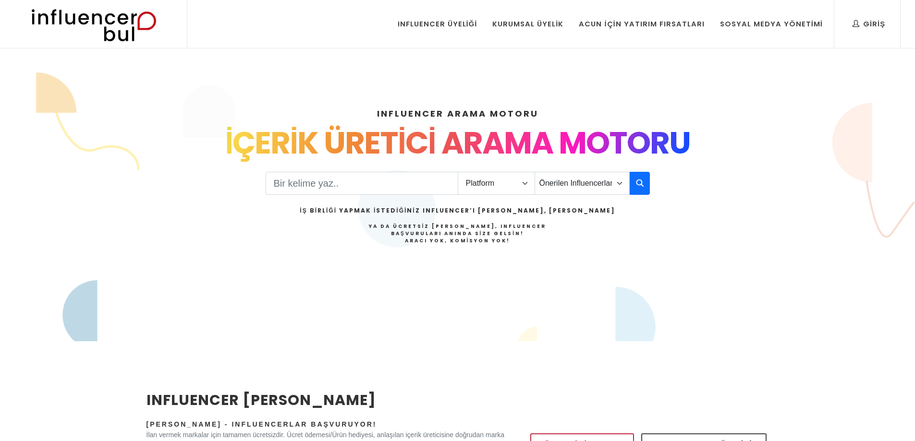  Describe the element at coordinates (458, 241) in the screenshot. I see `strong: Aracı Yok, Komisyon Yok!` at that location.